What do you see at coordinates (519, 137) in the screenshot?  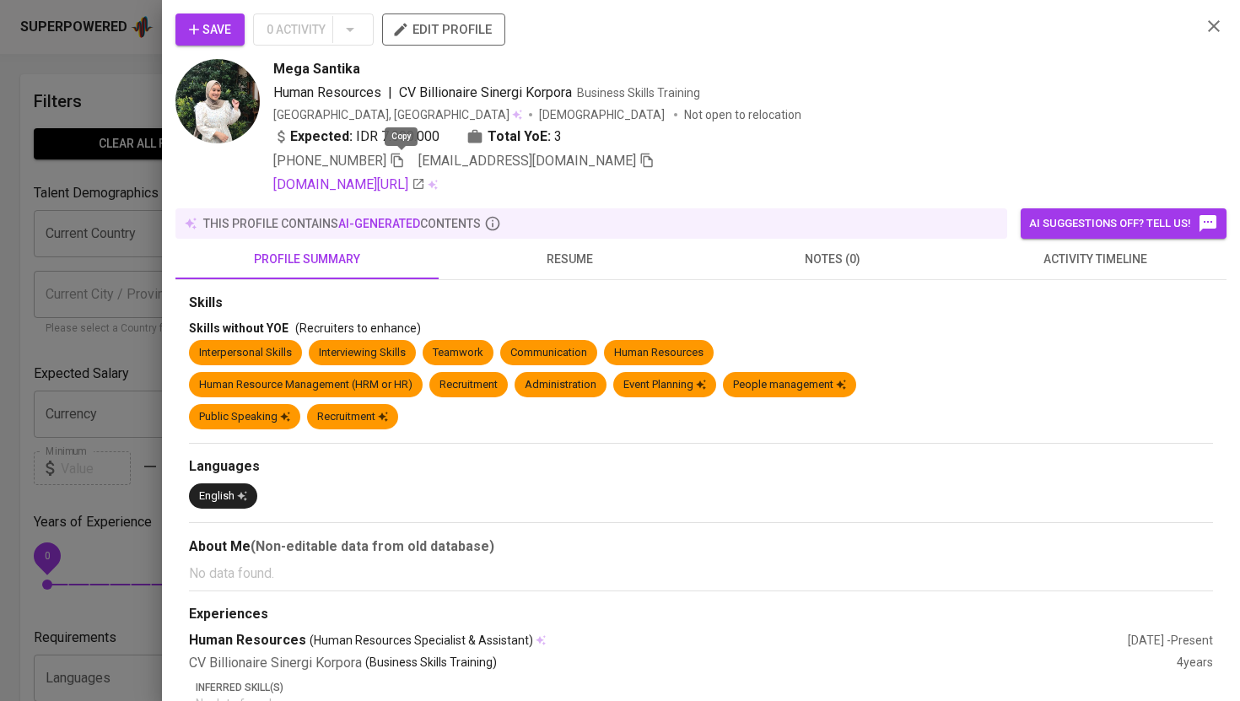 I see `b: Total YoE:` at bounding box center [519, 137].